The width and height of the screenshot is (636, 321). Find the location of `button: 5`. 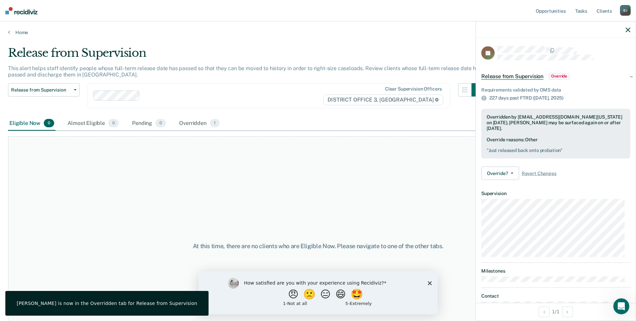

button: 5 is located at coordinates (159, 23).